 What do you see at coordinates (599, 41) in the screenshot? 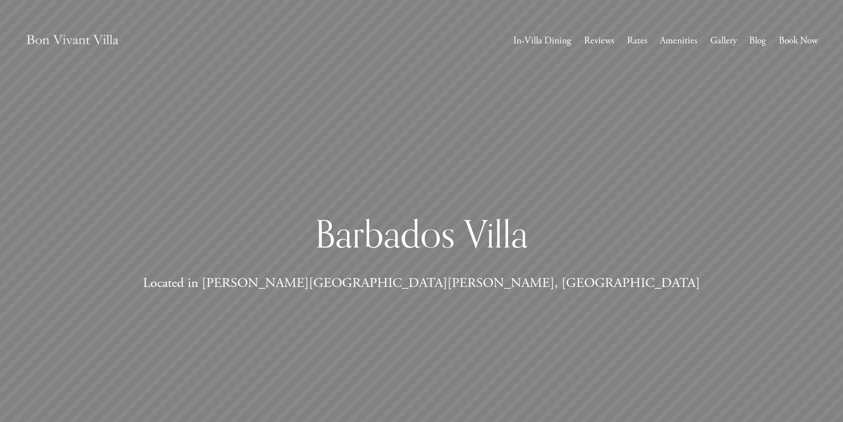
I see `a: Reviews` at bounding box center [599, 41].